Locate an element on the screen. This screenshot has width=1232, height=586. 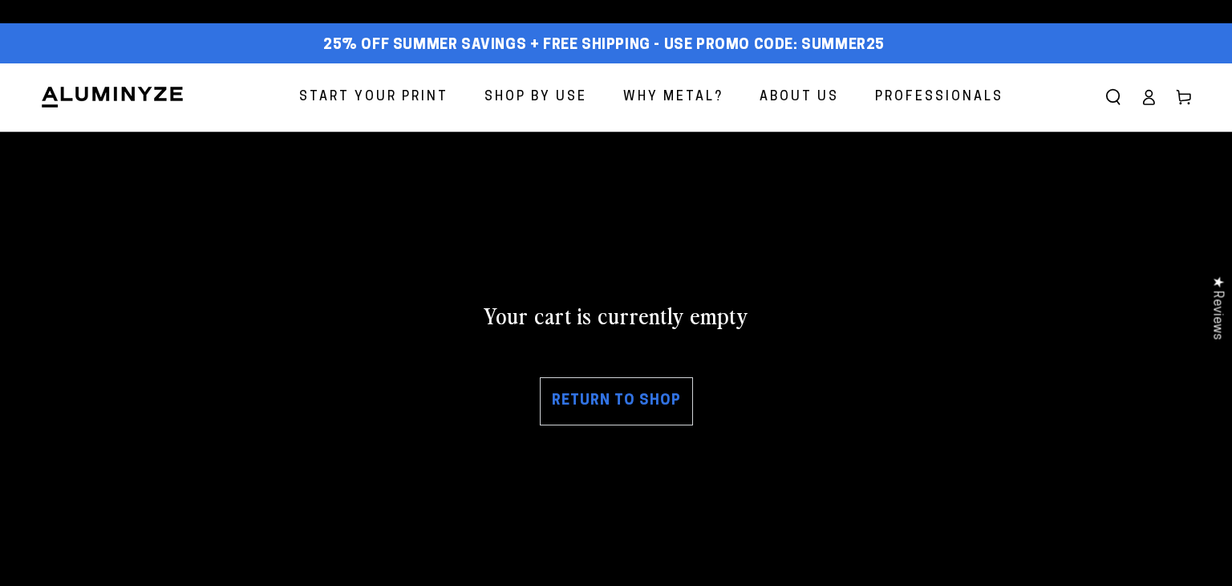
span: Why Metal? is located at coordinates (673, 97).